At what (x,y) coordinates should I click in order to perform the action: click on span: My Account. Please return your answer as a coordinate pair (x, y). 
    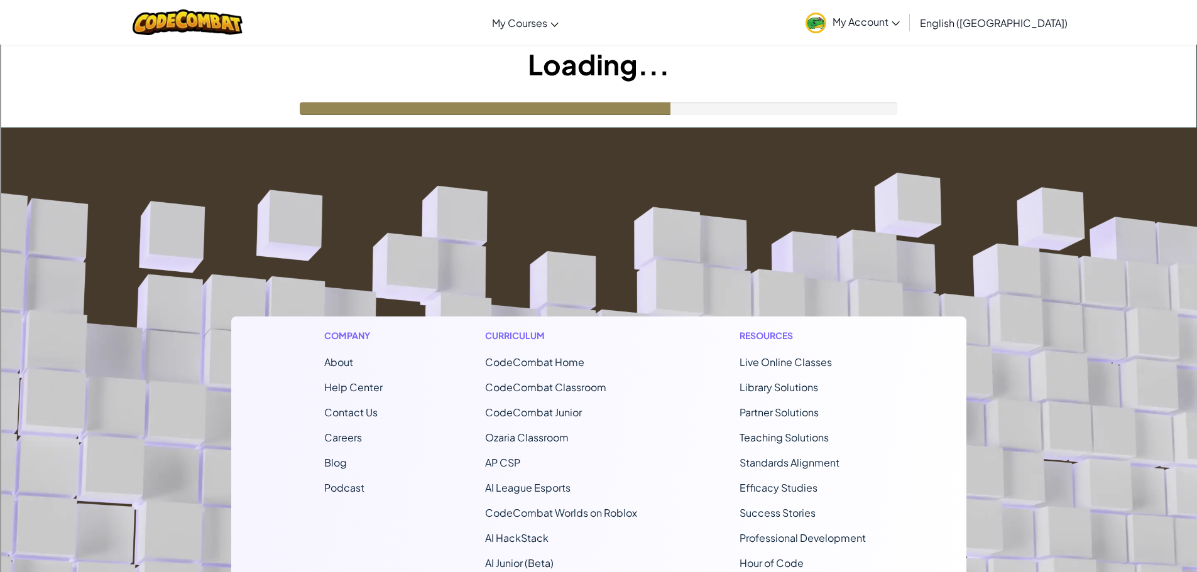
    Looking at the image, I should click on (866, 21).